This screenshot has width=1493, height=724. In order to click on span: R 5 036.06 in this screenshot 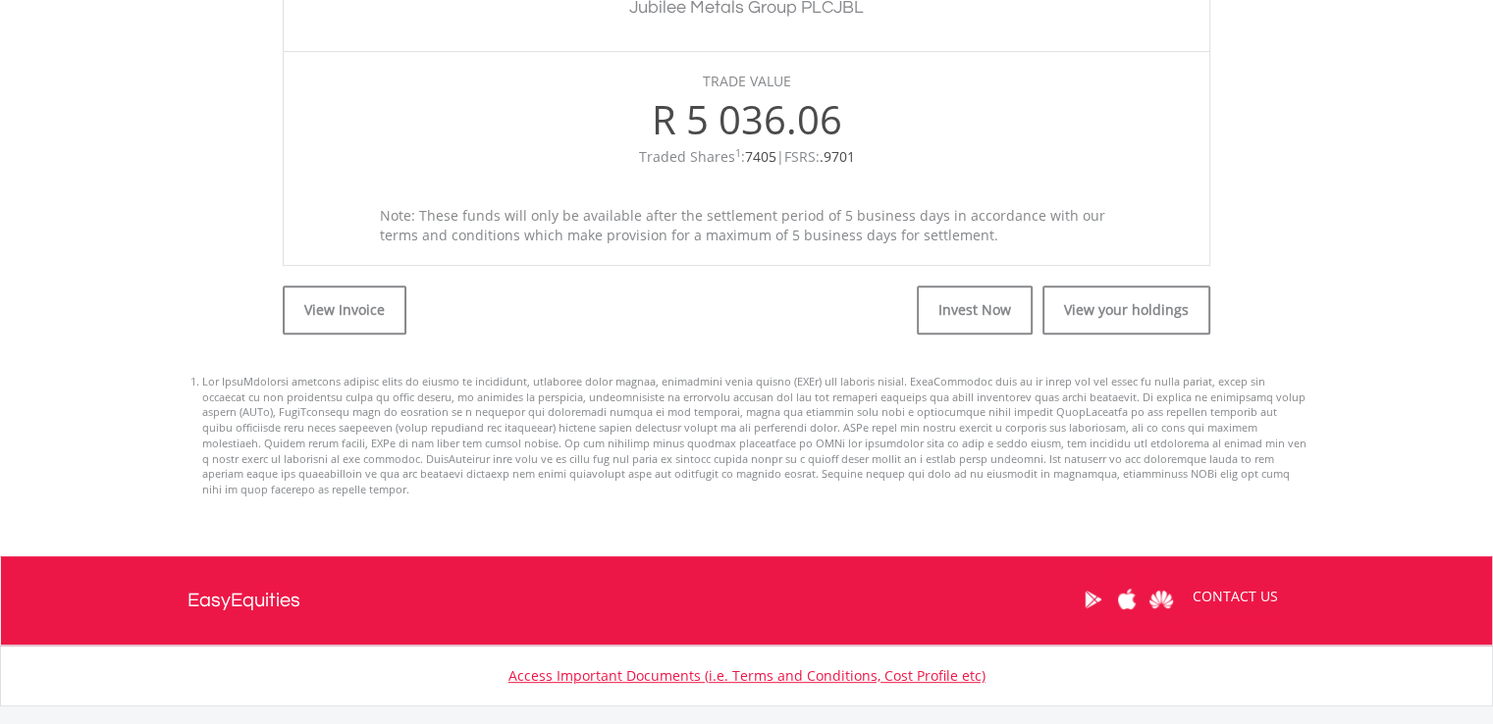, I will do `click(747, 119)`.